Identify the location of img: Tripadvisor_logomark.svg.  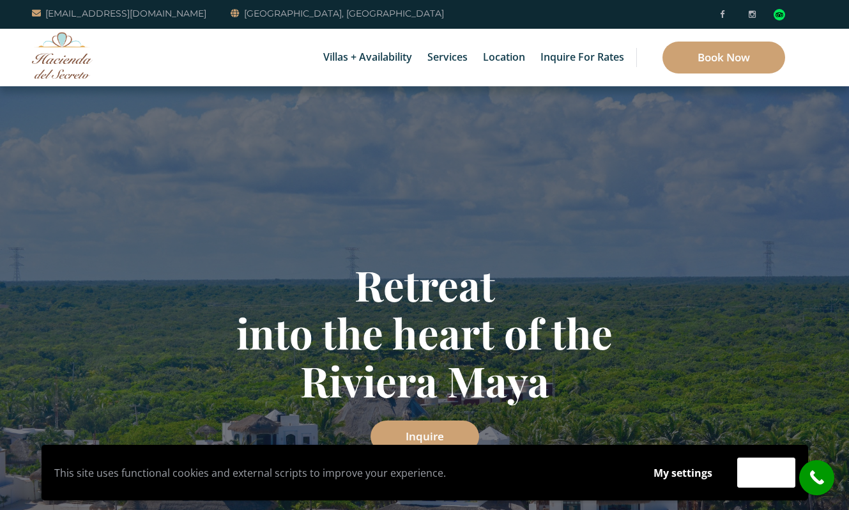
(780, 15).